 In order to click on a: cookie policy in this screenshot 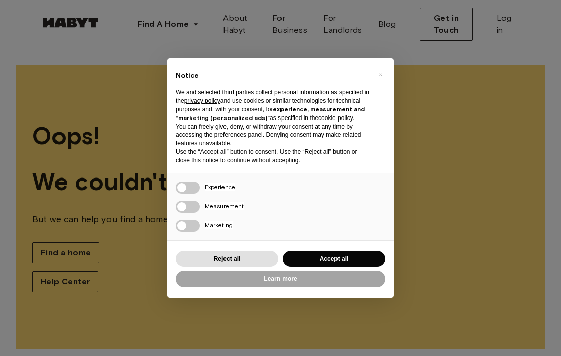, I will do `click(335, 118)`.